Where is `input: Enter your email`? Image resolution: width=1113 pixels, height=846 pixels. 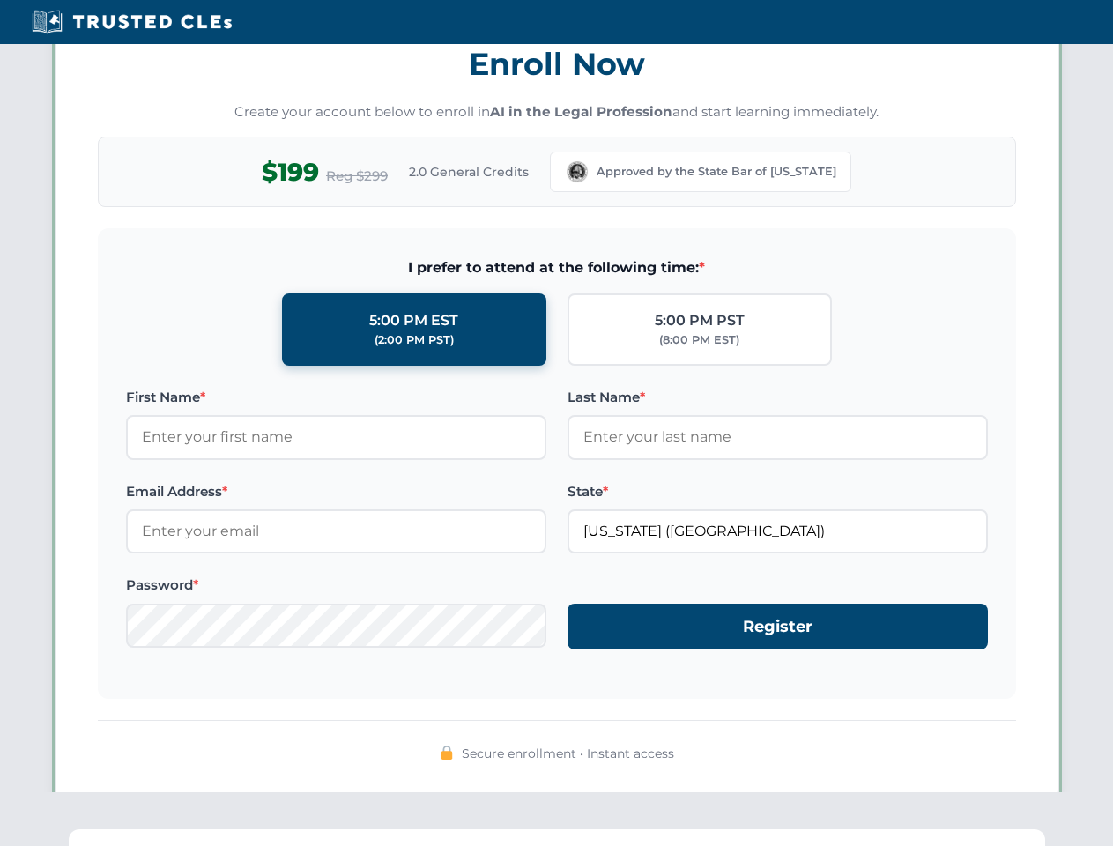 input: Enter your email is located at coordinates (336, 531).